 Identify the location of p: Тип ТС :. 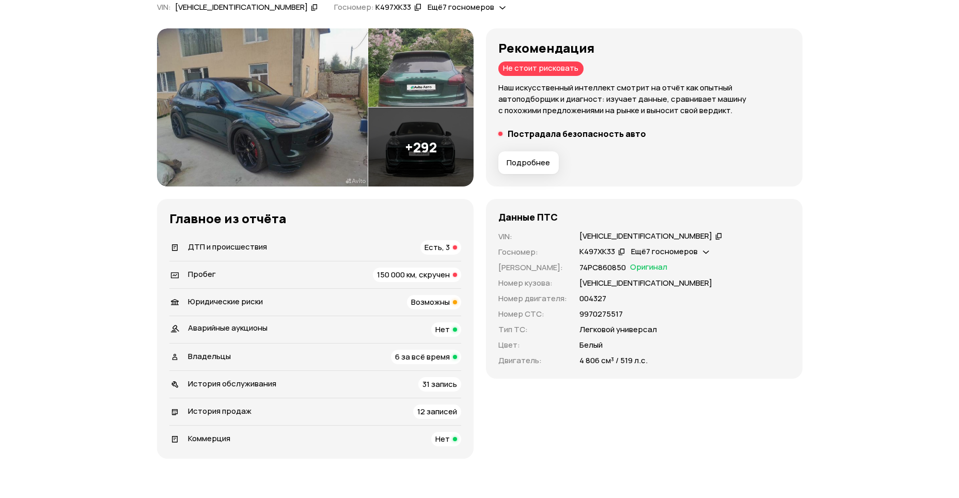
(532, 329).